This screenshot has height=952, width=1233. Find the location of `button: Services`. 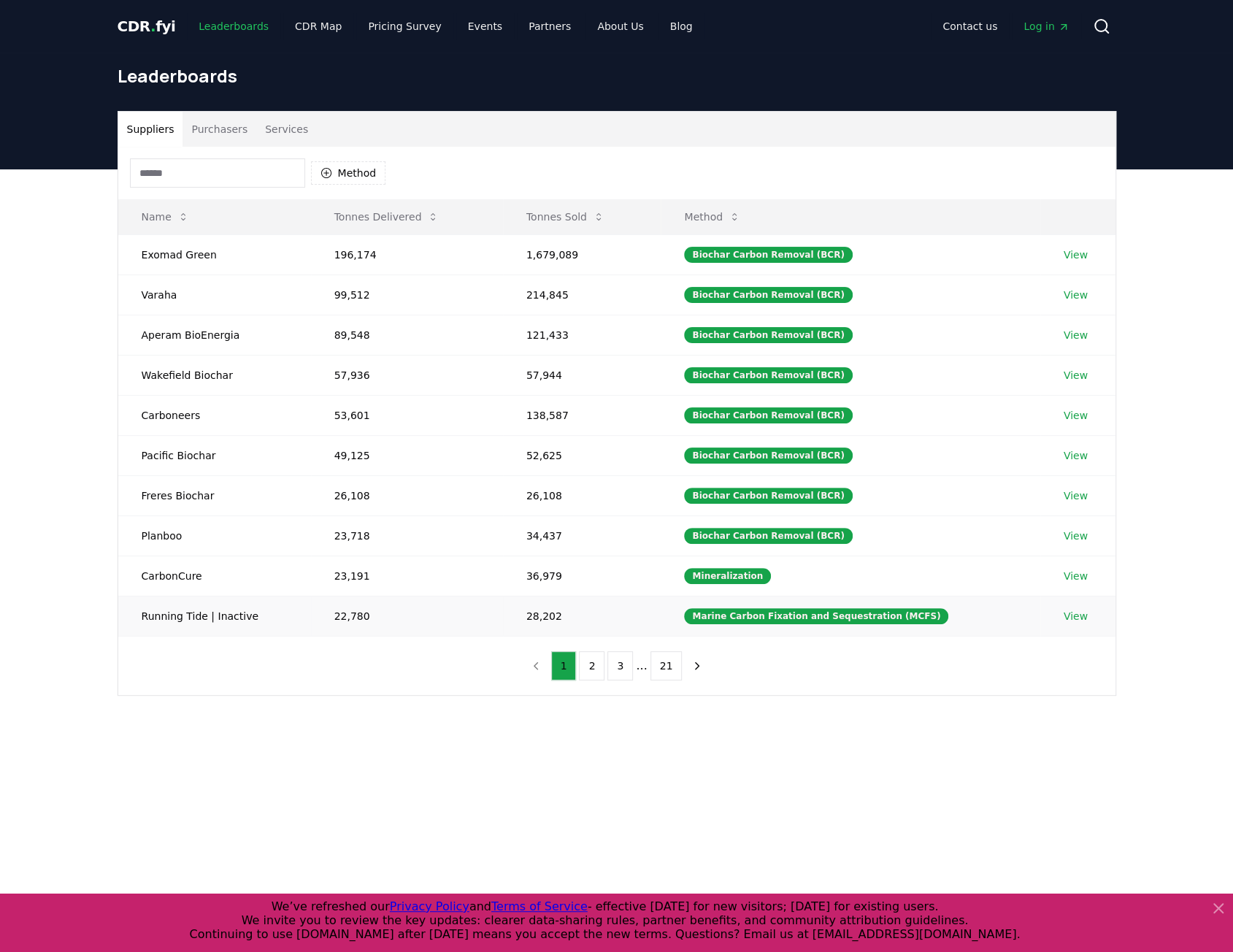

button: Services is located at coordinates (286, 129).